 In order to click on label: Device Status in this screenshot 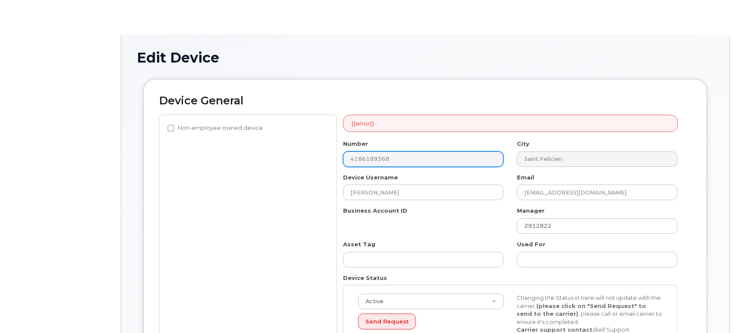, I will do `click(365, 278)`.